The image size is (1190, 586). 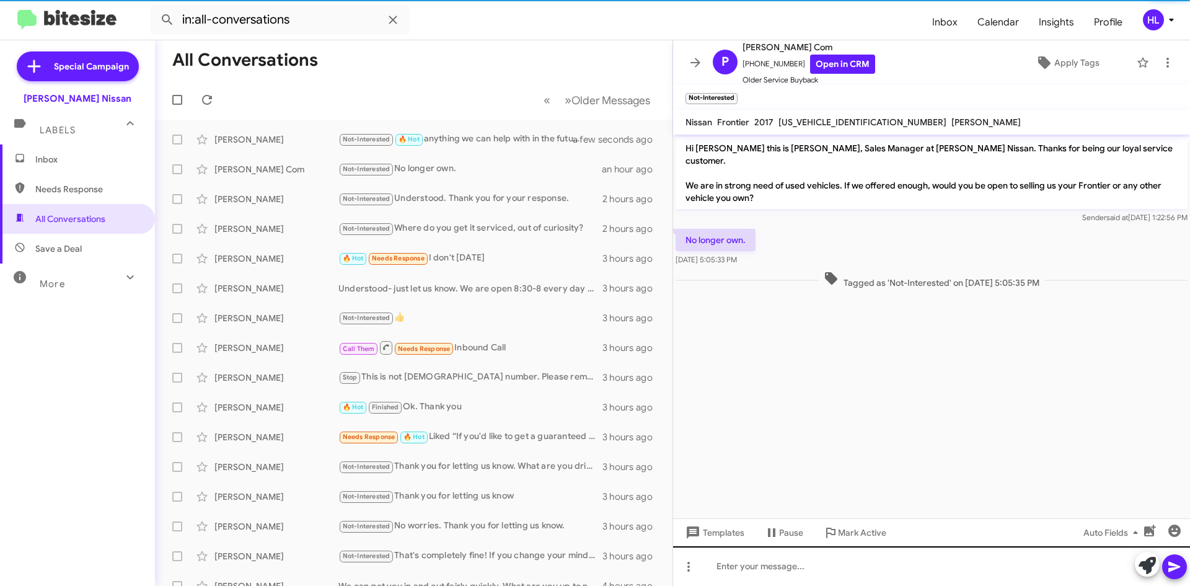 I want to click on div: That's completely fine! If you change your mind or need assistance in the future, feel free to re..., so click(x=471, y=556).